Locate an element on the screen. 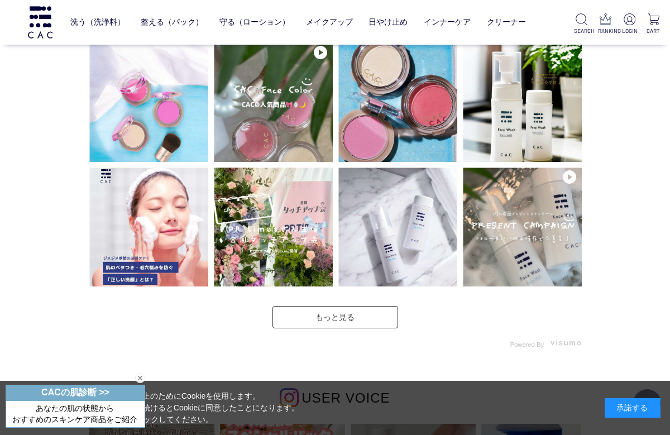  span: Powered By is located at coordinates (527, 344).